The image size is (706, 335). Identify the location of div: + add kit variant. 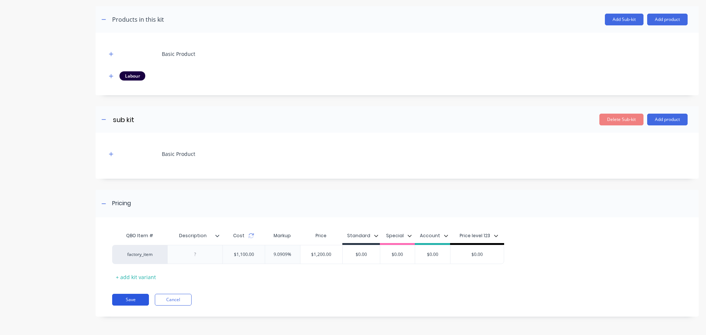
(136, 277).